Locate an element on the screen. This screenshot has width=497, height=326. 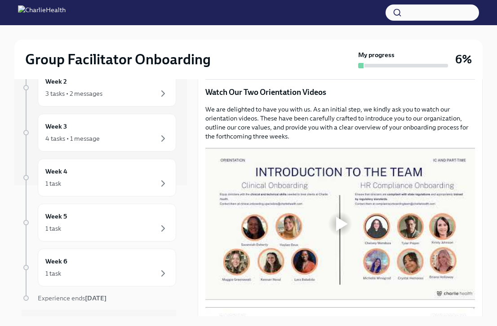
h2: Group Facilitator Onboarding is located at coordinates (118, 59).